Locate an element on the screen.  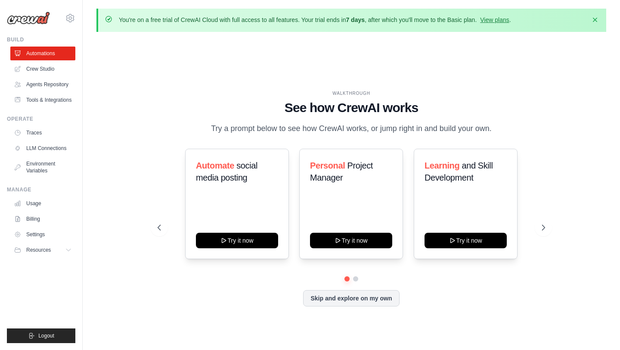
p: You're on a free trial of CrewAI Cloud with full access to all features. Your trial ends in , aft... is located at coordinates (315, 20).